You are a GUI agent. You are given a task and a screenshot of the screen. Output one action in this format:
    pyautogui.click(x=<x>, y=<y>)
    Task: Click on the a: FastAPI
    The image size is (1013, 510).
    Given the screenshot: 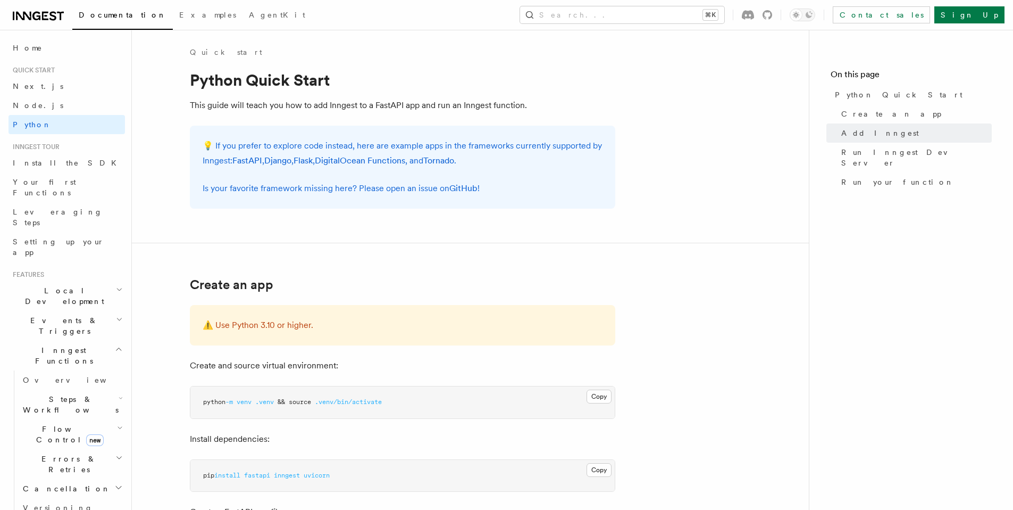 What is the action you would take?
    pyautogui.click(x=247, y=160)
    